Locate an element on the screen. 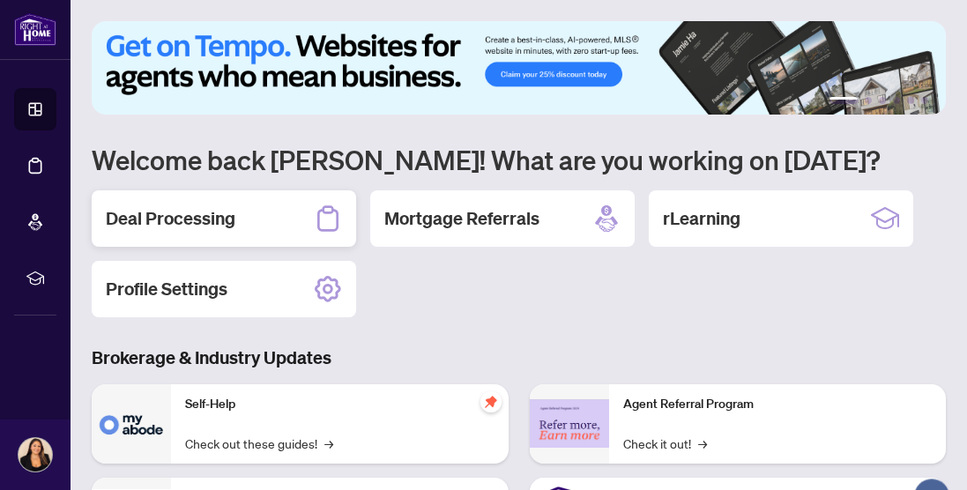  a: Check it out!→ is located at coordinates (665, 444).